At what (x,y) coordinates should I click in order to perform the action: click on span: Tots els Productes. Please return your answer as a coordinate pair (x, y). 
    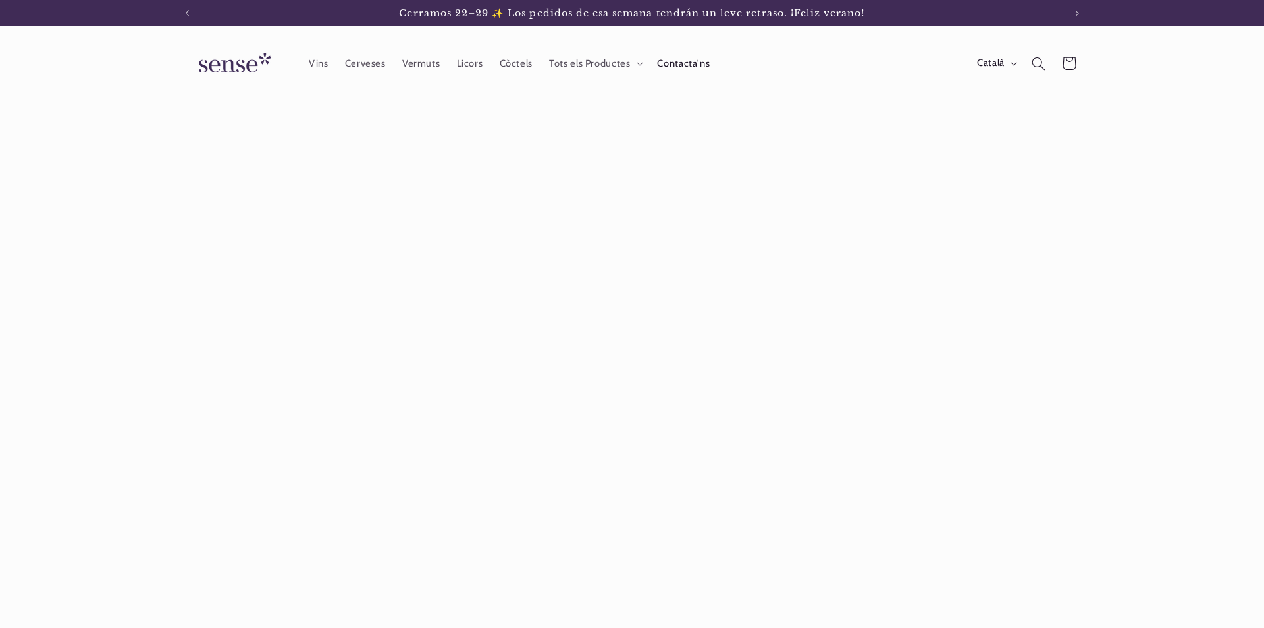
    Looking at the image, I should click on (589, 63).